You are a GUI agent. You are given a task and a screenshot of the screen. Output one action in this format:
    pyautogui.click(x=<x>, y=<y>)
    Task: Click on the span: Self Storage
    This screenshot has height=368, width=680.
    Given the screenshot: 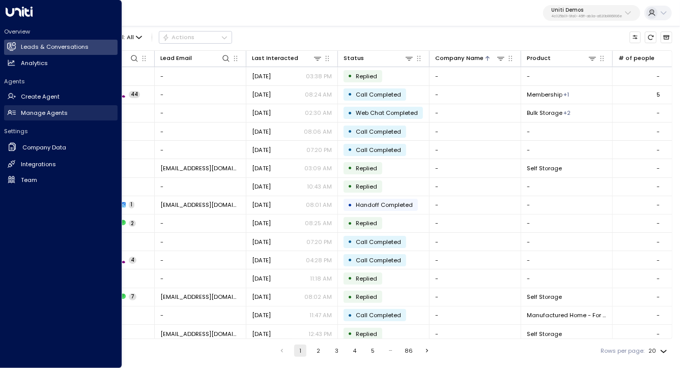 What is the action you would take?
    pyautogui.click(x=544, y=297)
    